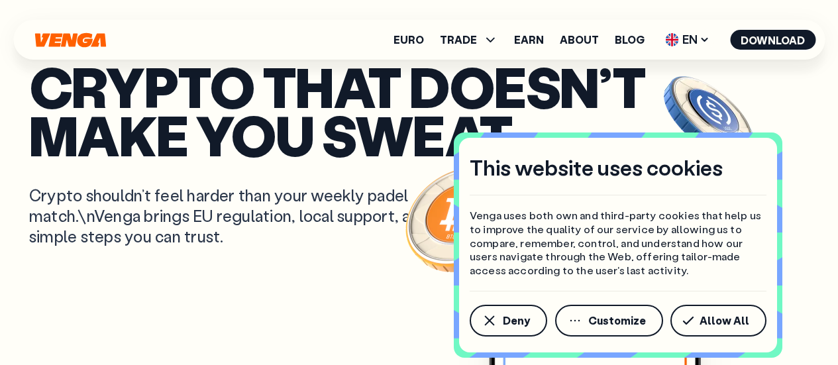  What do you see at coordinates (616, 320) in the screenshot?
I see `span: Customize` at bounding box center [616, 320].